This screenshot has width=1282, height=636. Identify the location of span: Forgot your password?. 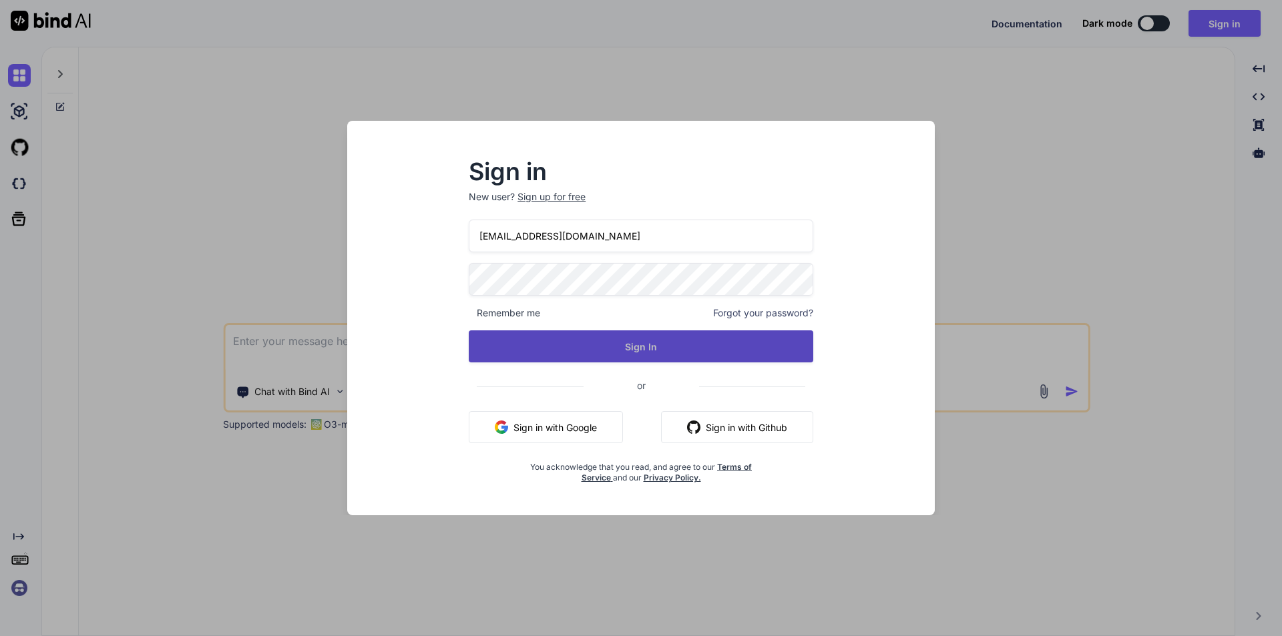
(763, 313).